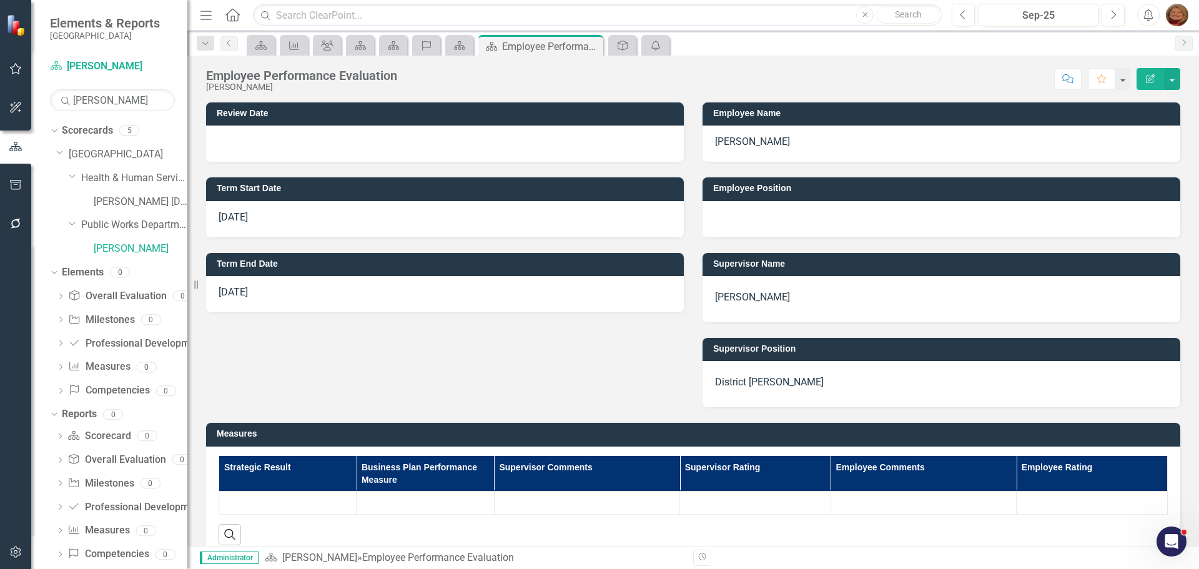  Describe the element at coordinates (944, 264) in the screenshot. I see `h3: Supervisor Name` at that location.